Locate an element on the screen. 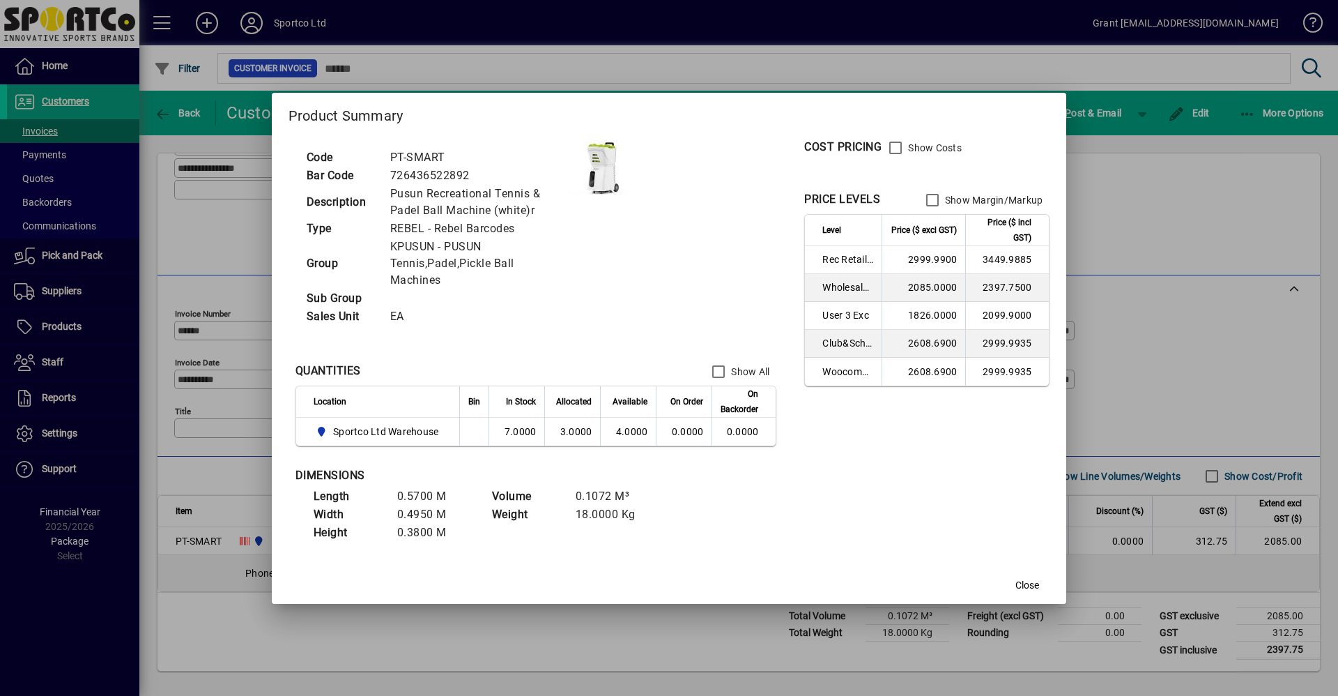 This screenshot has height=696, width=1338. td: 2085.0000 is located at coordinates (923, 288).